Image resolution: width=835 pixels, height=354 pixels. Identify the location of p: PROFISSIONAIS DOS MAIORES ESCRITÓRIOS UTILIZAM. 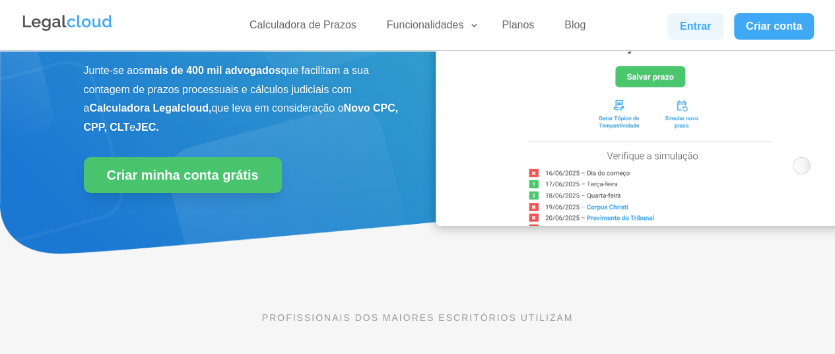
(418, 318).